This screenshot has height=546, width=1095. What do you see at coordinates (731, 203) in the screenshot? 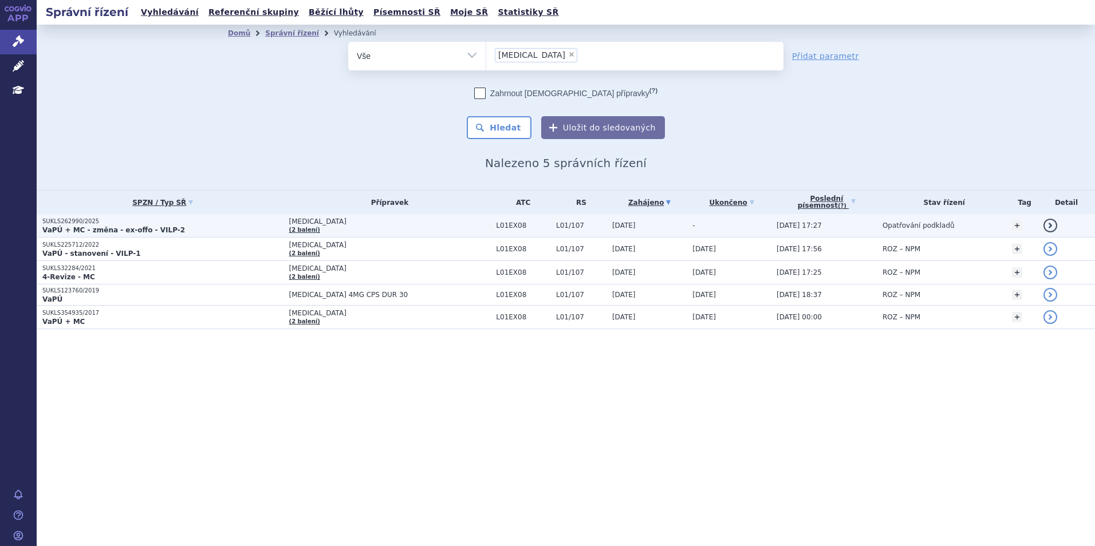
I see `a: Ukončeno` at bounding box center [731, 203].